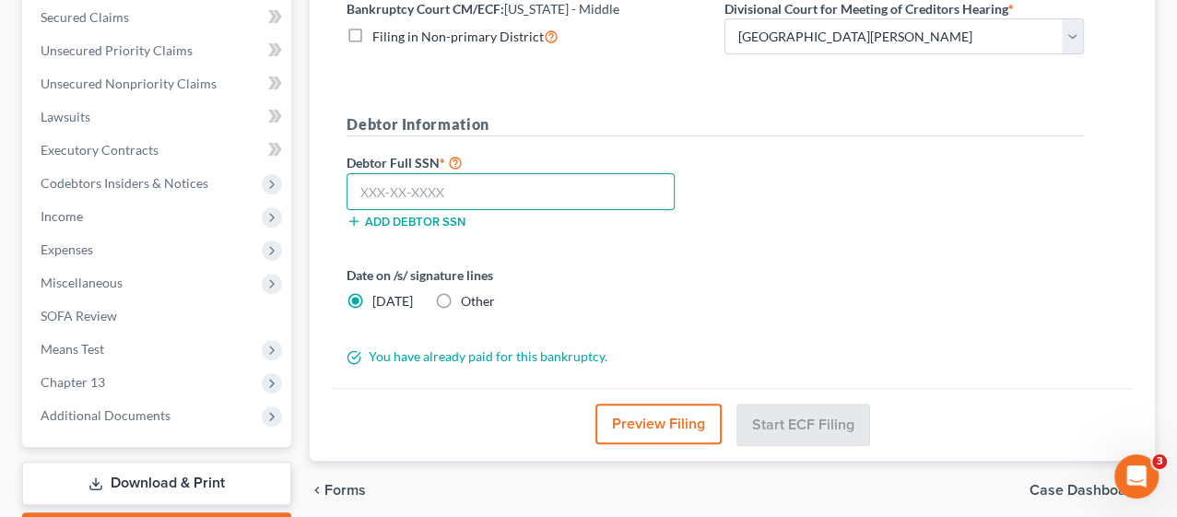 The image size is (1177, 517). Describe the element at coordinates (803, 425) in the screenshot. I see `button: Start ECF Filing` at that location.